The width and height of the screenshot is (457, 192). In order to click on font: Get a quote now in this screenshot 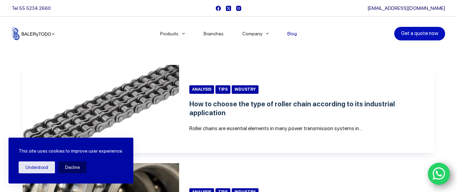, I will do `click(420, 33)`.